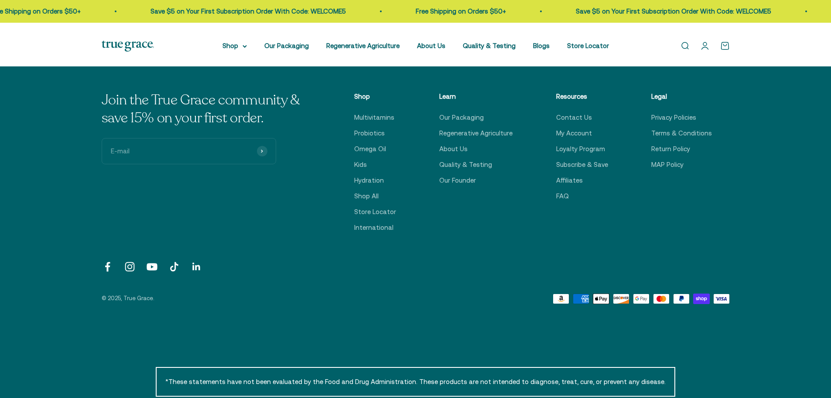  What do you see at coordinates (369, 180) in the screenshot?
I see `a: Hydration` at bounding box center [369, 180].